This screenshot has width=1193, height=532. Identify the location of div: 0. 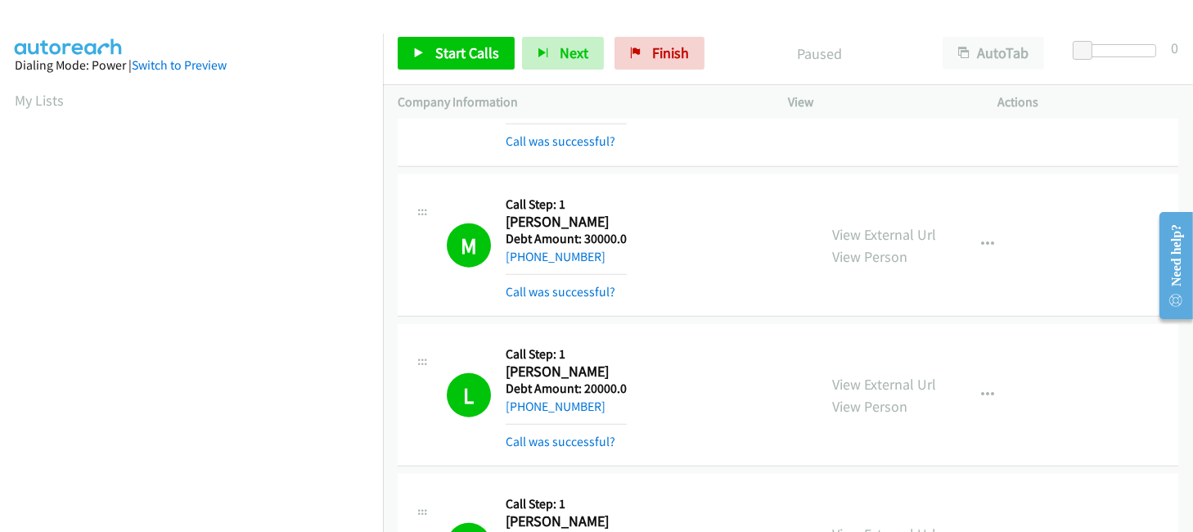
(1174, 47).